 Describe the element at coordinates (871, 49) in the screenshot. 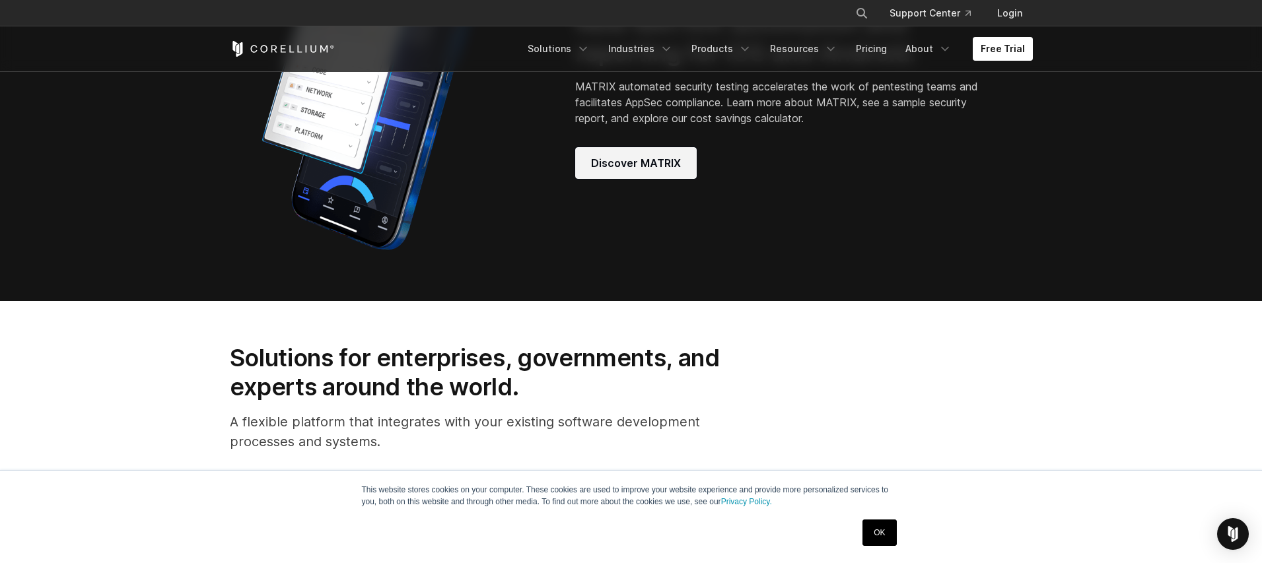

I see `a: Pricing` at that location.